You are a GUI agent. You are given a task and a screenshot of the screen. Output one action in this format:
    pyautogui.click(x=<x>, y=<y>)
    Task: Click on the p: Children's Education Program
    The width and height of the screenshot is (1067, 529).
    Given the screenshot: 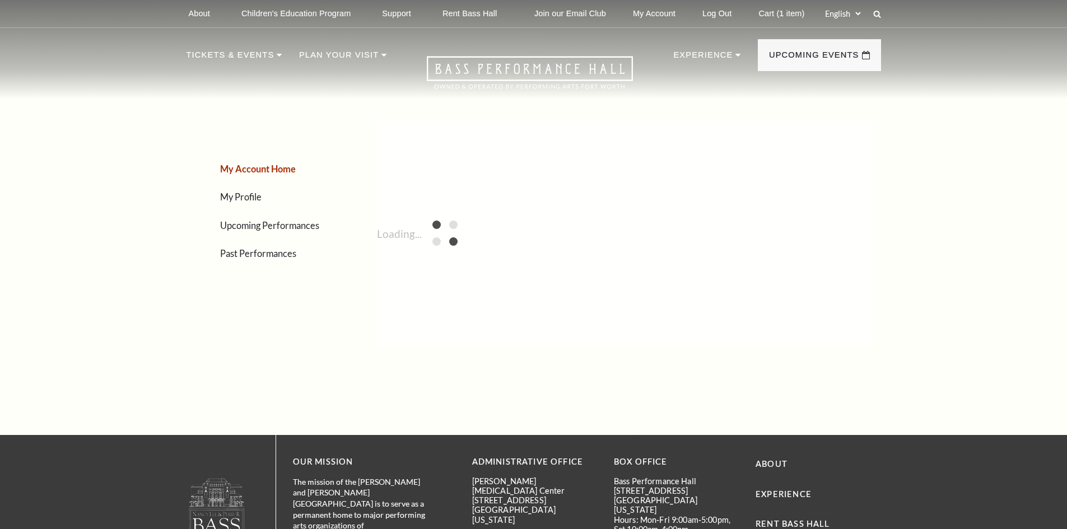 What is the action you would take?
    pyautogui.click(x=296, y=13)
    